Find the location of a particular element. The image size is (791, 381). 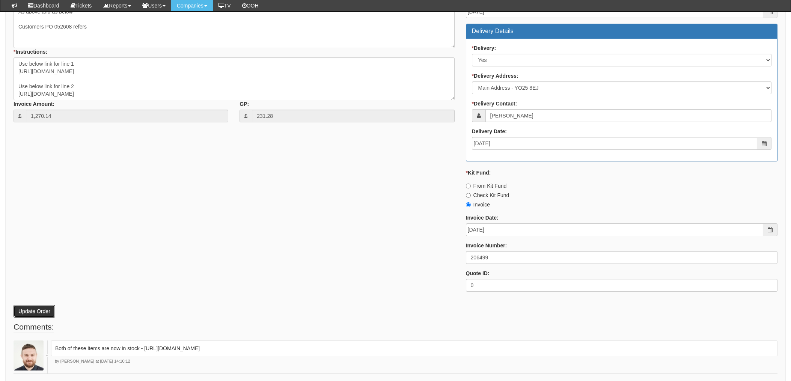

input: From Kit Fund is located at coordinates (468, 186).